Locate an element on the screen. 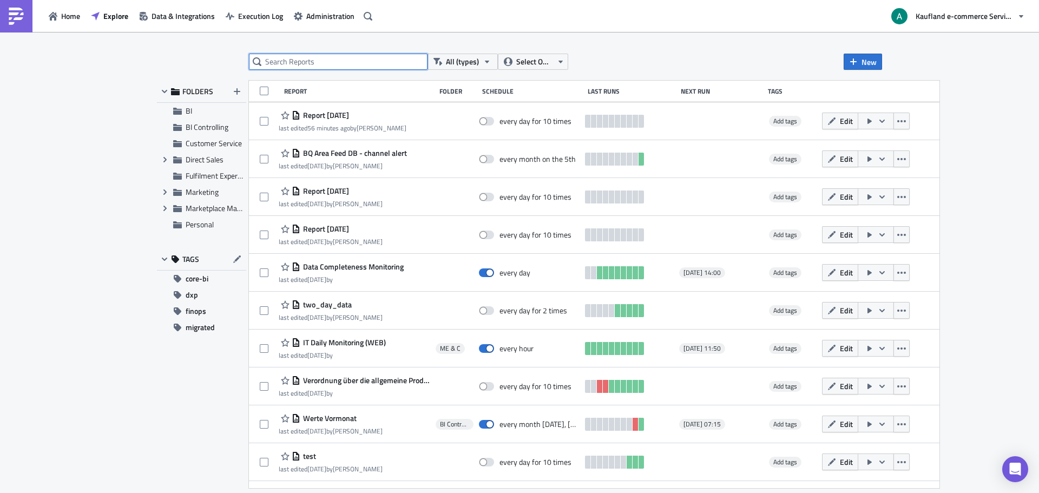 The height and width of the screenshot is (493, 1039). div: every month on the 5th is located at coordinates (538, 159).